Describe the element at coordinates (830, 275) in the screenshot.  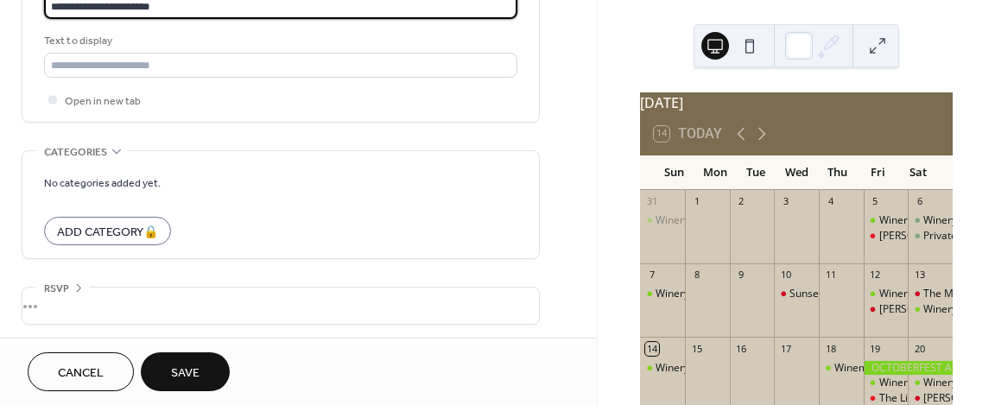
I see `div: 11` at that location.